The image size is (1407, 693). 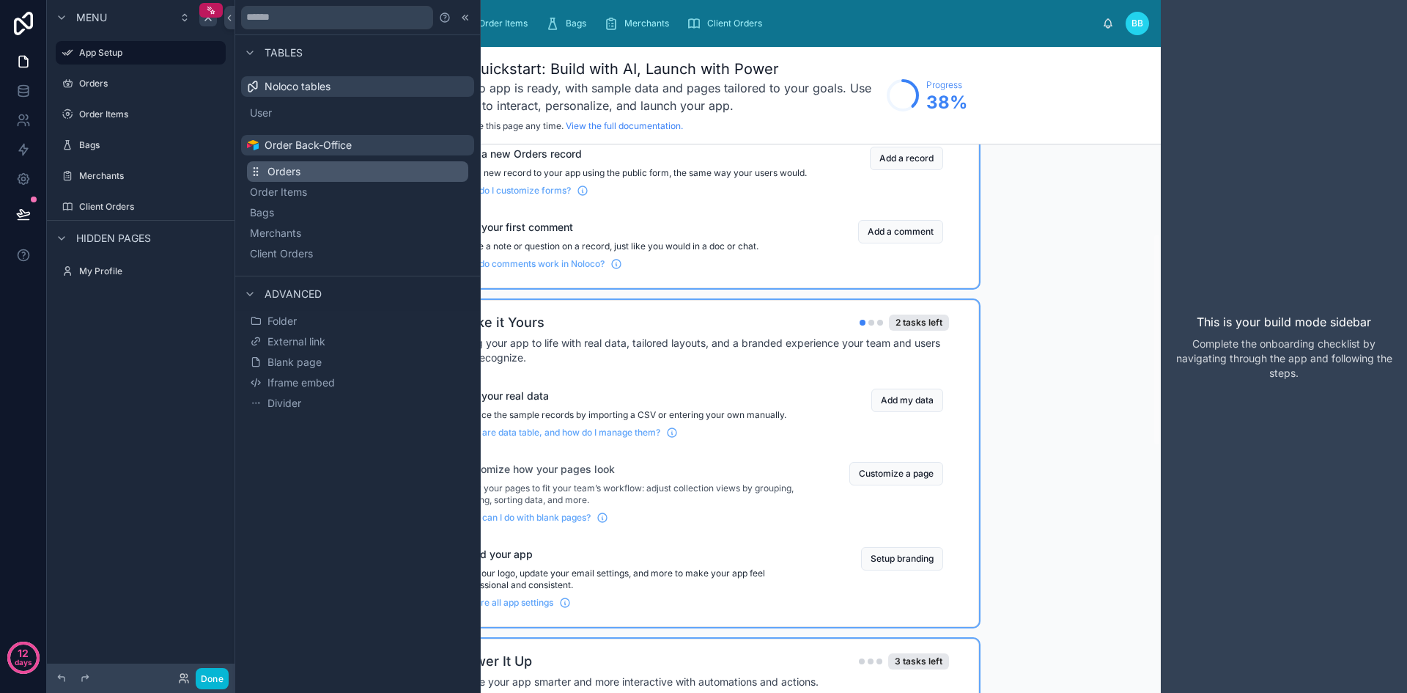 What do you see at coordinates (151, 207) in the screenshot?
I see `label: Client Orders` at bounding box center [151, 207].